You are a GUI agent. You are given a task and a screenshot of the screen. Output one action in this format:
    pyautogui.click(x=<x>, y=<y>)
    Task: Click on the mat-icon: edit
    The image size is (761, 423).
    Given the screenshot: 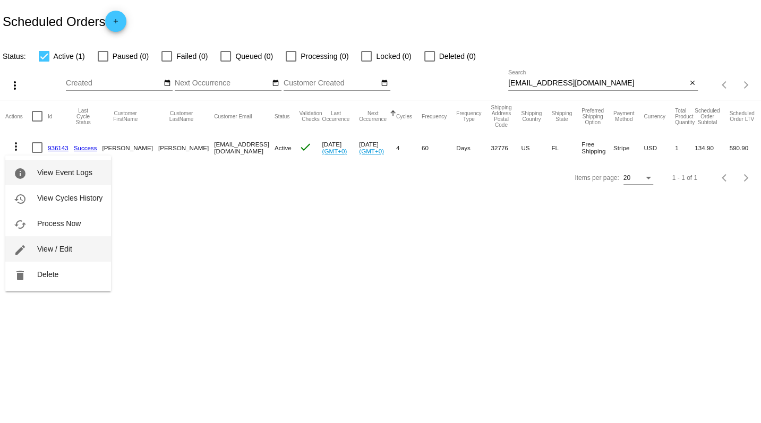 What is the action you would take?
    pyautogui.click(x=20, y=250)
    